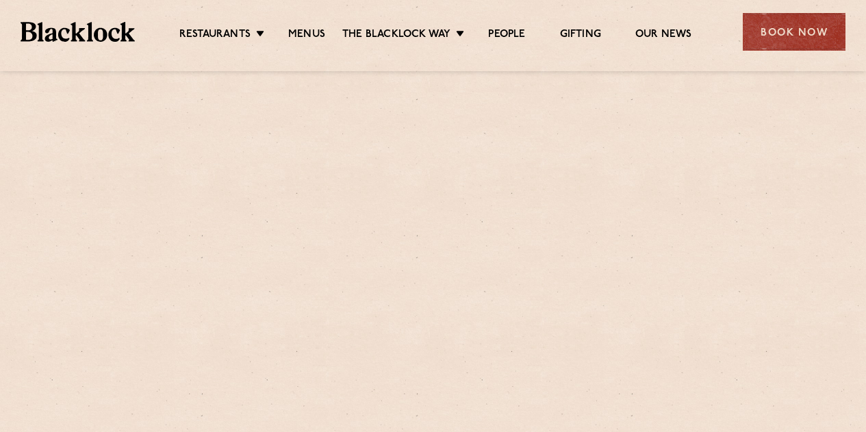  What do you see at coordinates (215, 36) in the screenshot?
I see `a: Restaurants` at bounding box center [215, 36].